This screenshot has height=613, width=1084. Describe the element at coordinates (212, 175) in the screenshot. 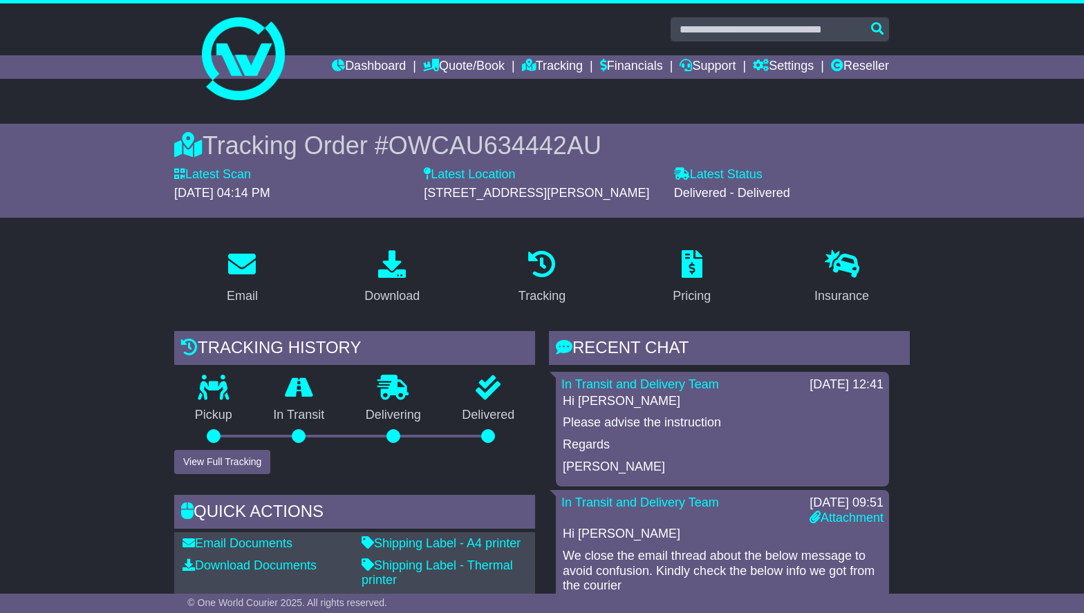

I see `label: Latest Scan` at that location.